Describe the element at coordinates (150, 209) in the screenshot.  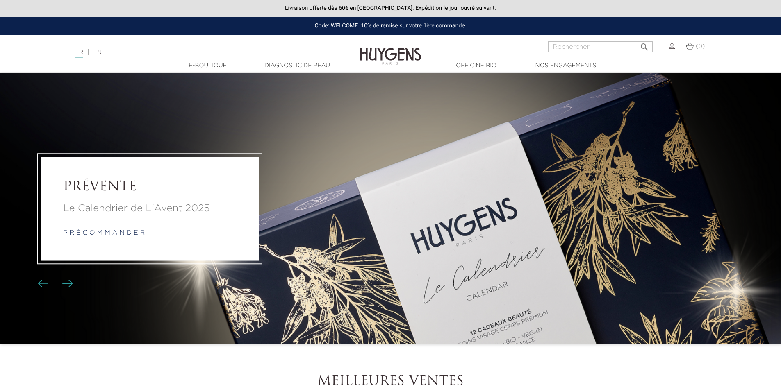
I see `a: Le Calendrier de L'Avent 2025` at that location.